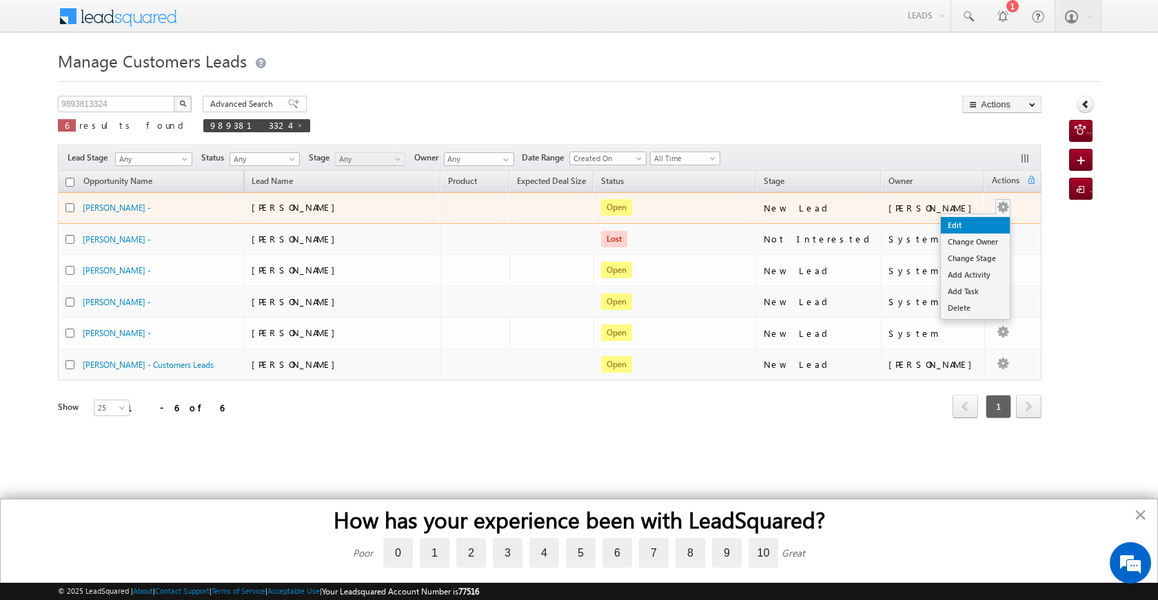  Describe the element at coordinates (183, 103) in the screenshot. I see `img: Search` at that location.